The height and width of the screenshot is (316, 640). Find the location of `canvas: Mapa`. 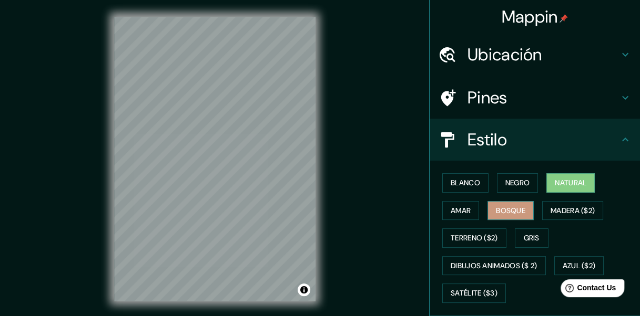

canvas: Mapa is located at coordinates (214, 159).